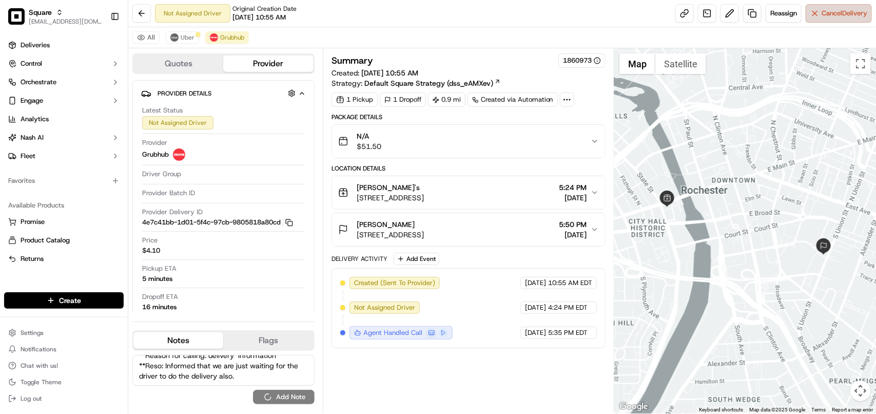 The height and width of the screenshot is (414, 876). I want to click on a: Created via Automation, so click(513, 100).